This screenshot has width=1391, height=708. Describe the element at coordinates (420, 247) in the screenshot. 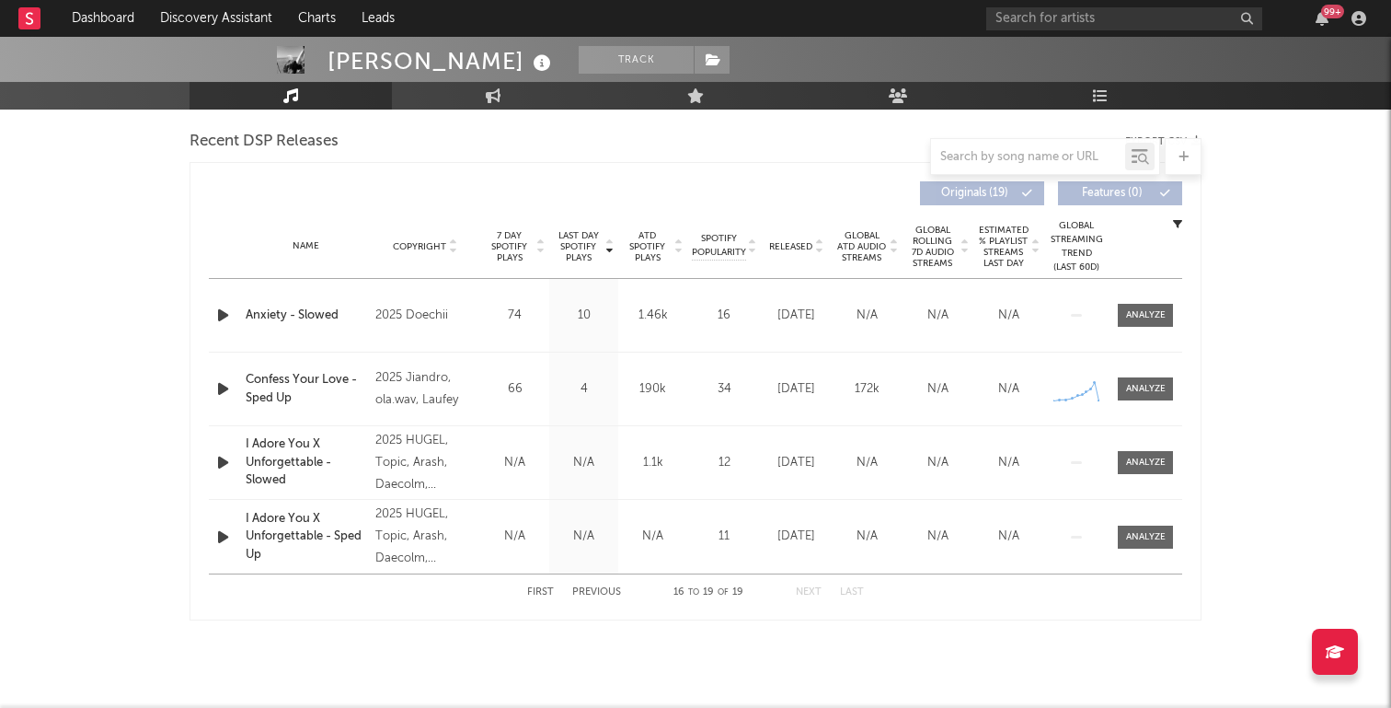

I see `span: Copyright` at that location.